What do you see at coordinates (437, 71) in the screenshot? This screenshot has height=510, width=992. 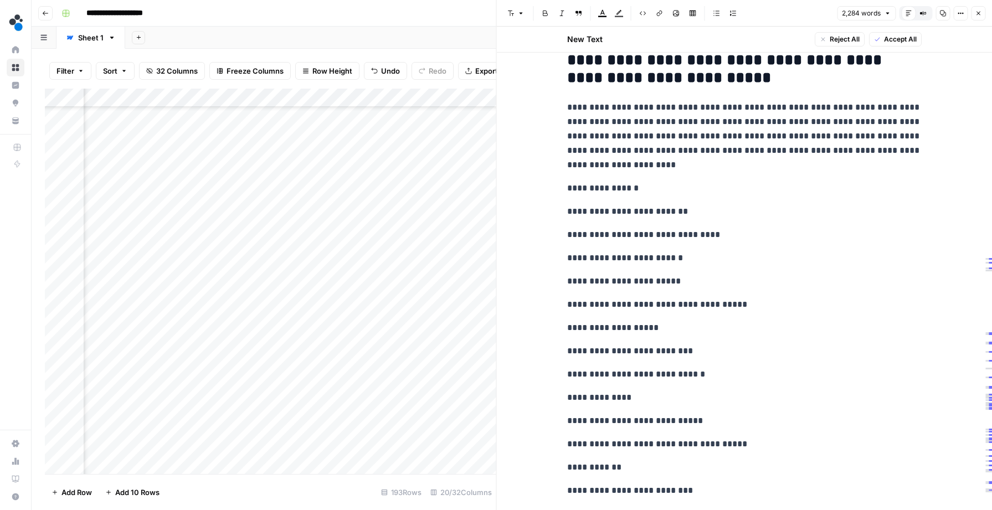 I see `span: Redo` at bounding box center [437, 71].